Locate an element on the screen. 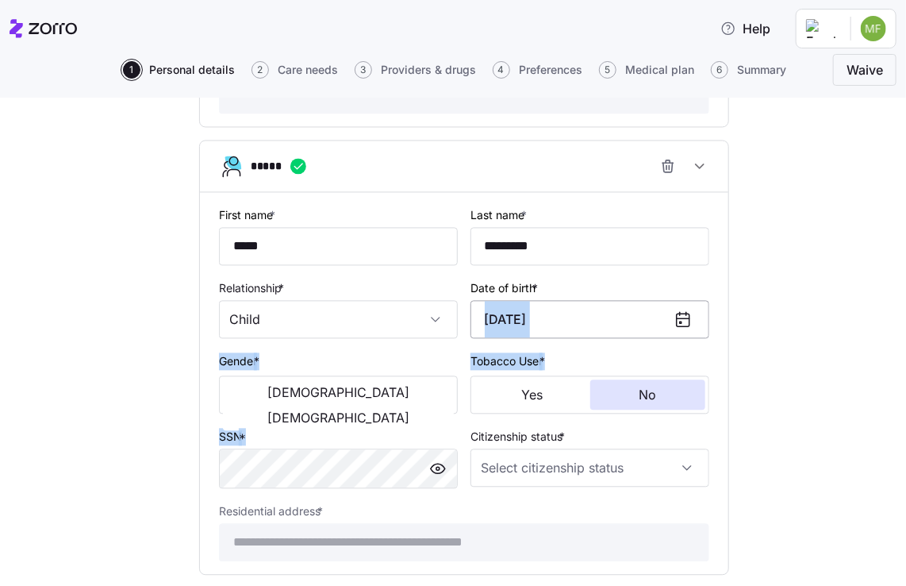 The image size is (906, 586). button: 4Preferences is located at coordinates (538, 70).